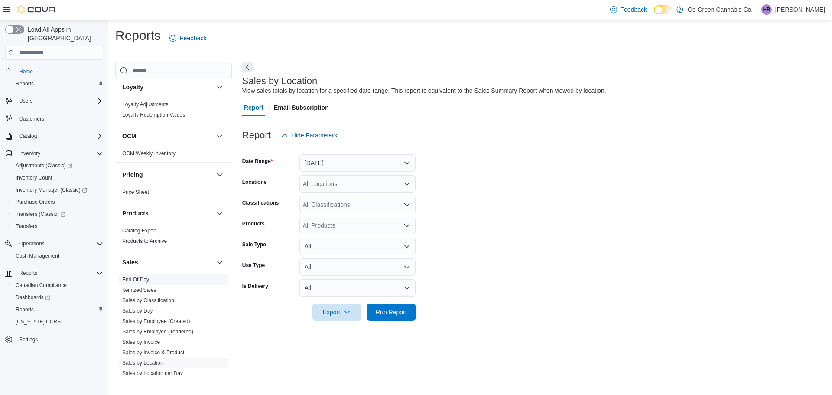  Describe the element at coordinates (35, 202) in the screenshot. I see `a: Purchase Orders` at that location.